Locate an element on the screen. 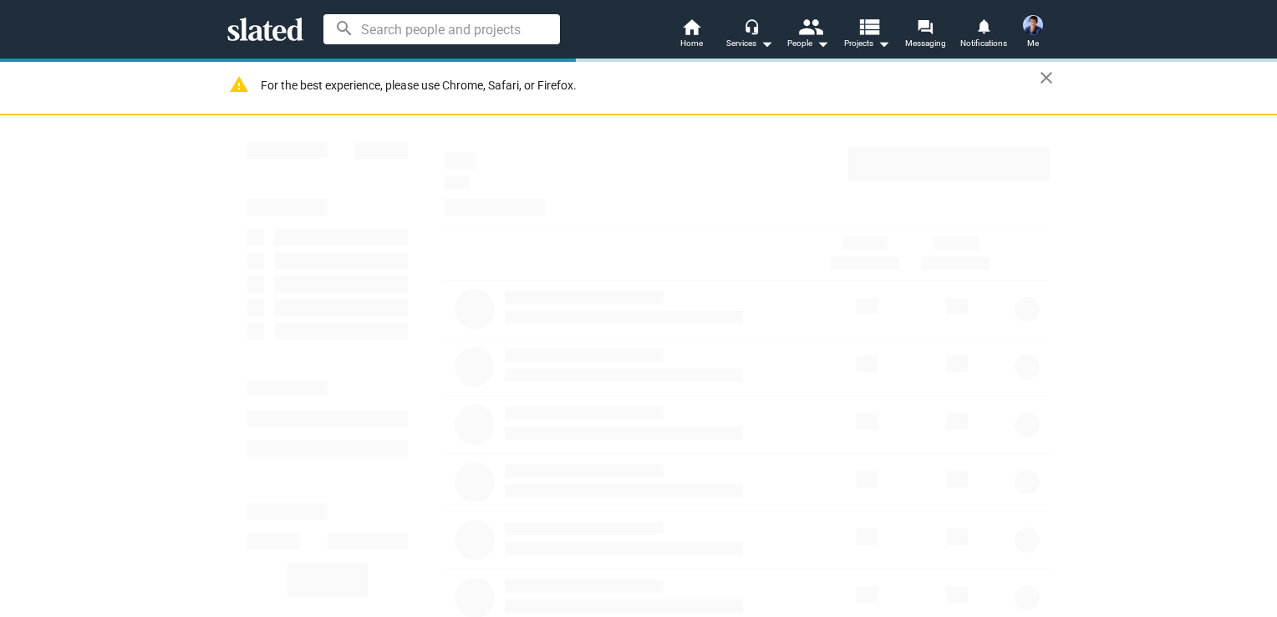 The width and height of the screenshot is (1277, 617). mat-icon: notifications is located at coordinates (983, 25).